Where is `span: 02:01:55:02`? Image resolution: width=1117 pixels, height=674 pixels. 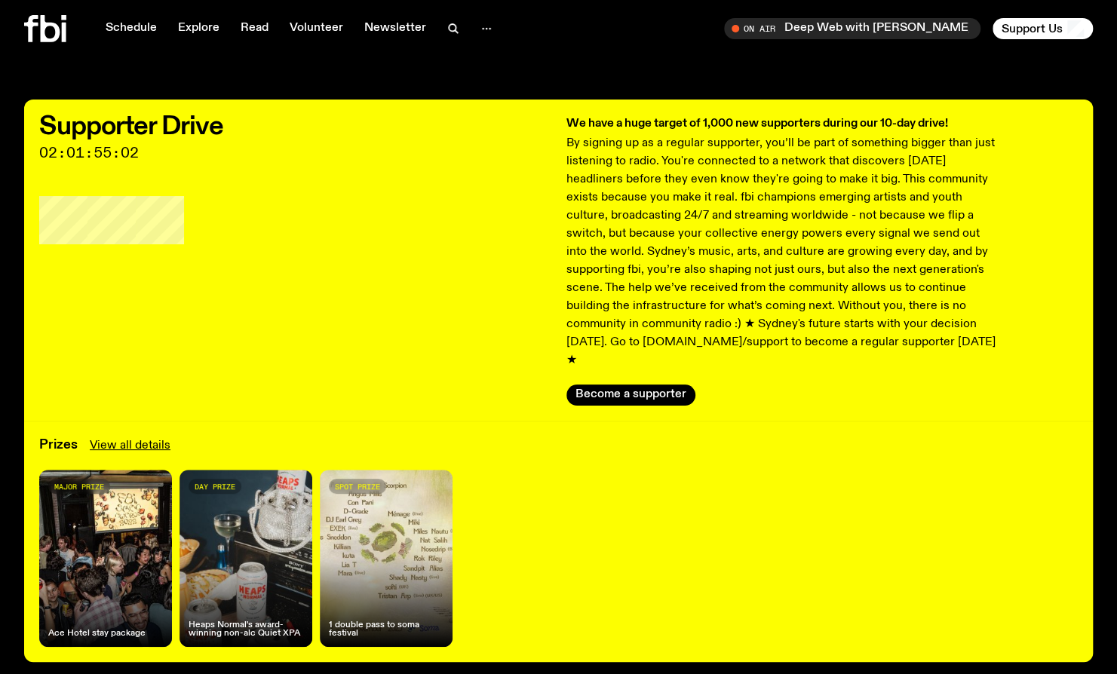 span: 02:01:55:02 is located at coordinates (295, 153).